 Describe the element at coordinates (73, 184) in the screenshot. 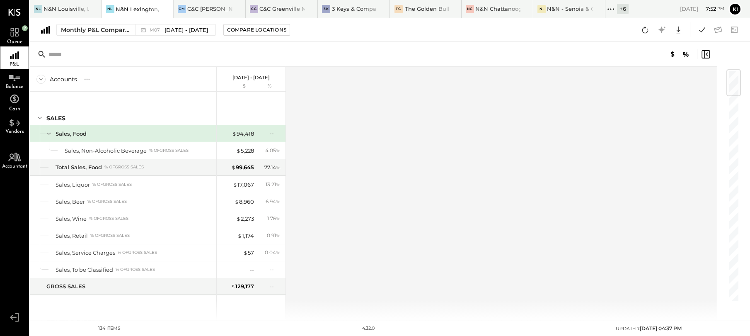

I see `div: Sales, Liquor` at that location.